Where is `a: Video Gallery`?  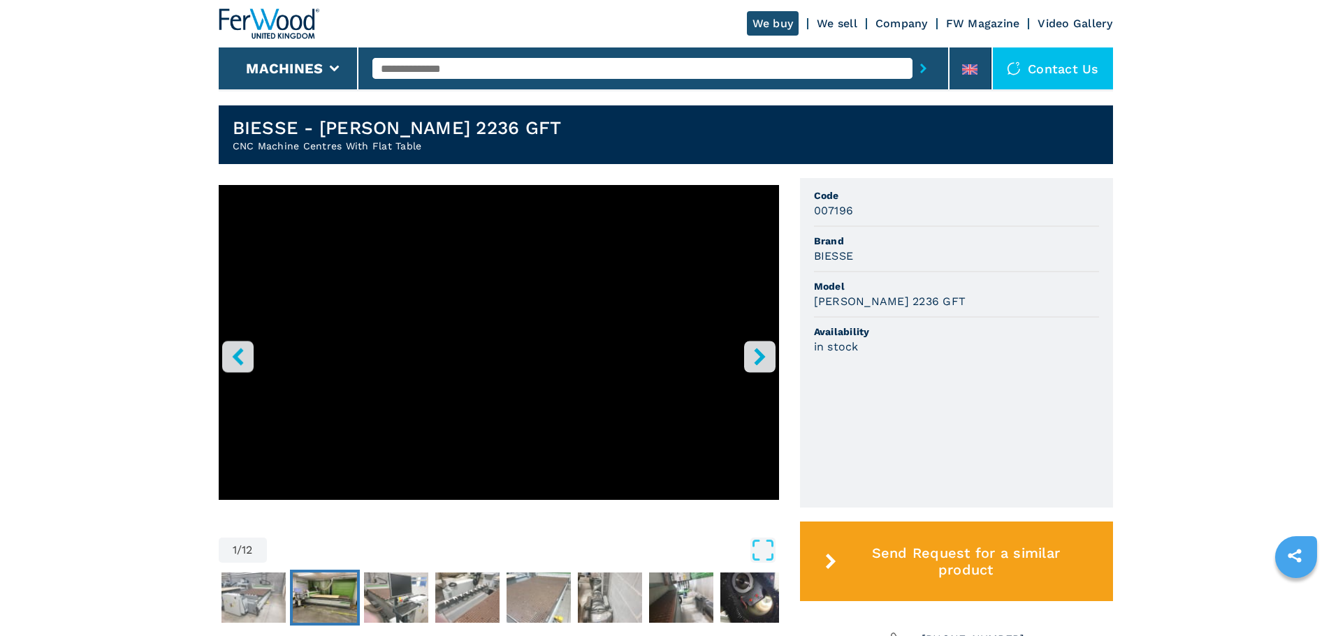
a: Video Gallery is located at coordinates (1074, 23).